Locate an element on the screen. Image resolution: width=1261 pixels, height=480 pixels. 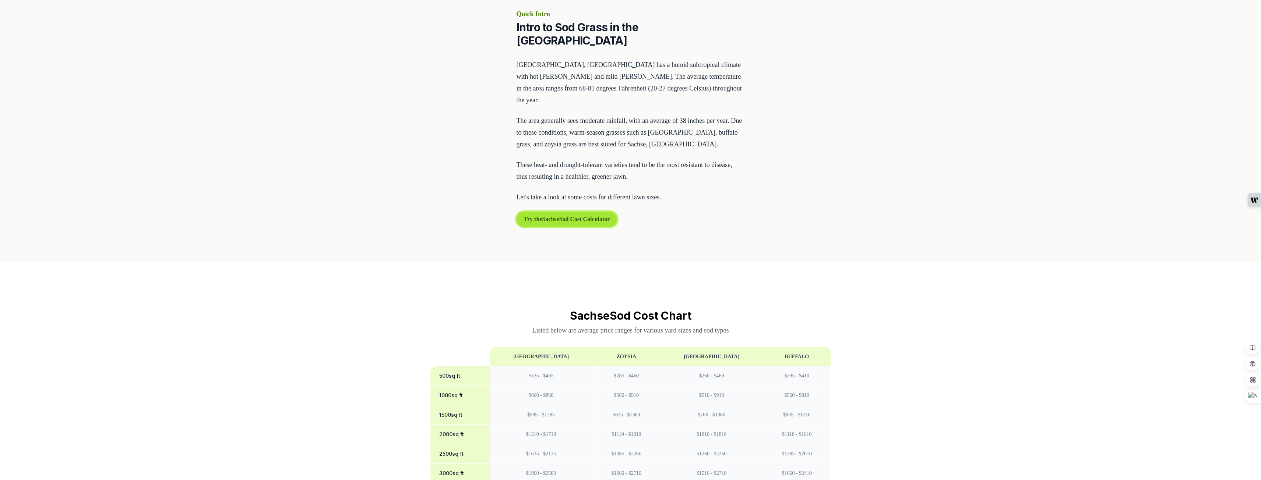
td: $ 285 - $ 410 is located at coordinates (797, 376).